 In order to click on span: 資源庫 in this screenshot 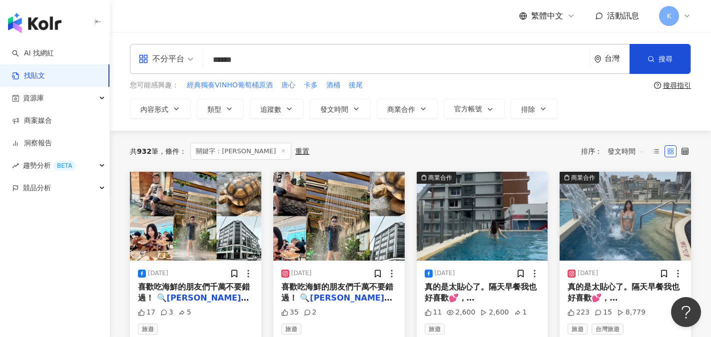, I will do `click(33, 98)`.